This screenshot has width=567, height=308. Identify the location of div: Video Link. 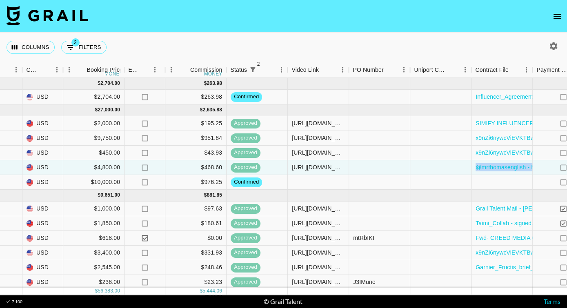
(318, 70).